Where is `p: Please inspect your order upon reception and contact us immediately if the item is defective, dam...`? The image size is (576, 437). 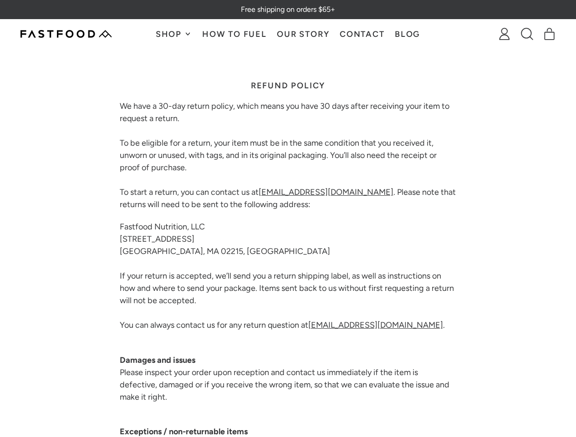 p: Please inspect your order upon reception and contact us immediately if the item is defective, dam... is located at coordinates (288, 379).